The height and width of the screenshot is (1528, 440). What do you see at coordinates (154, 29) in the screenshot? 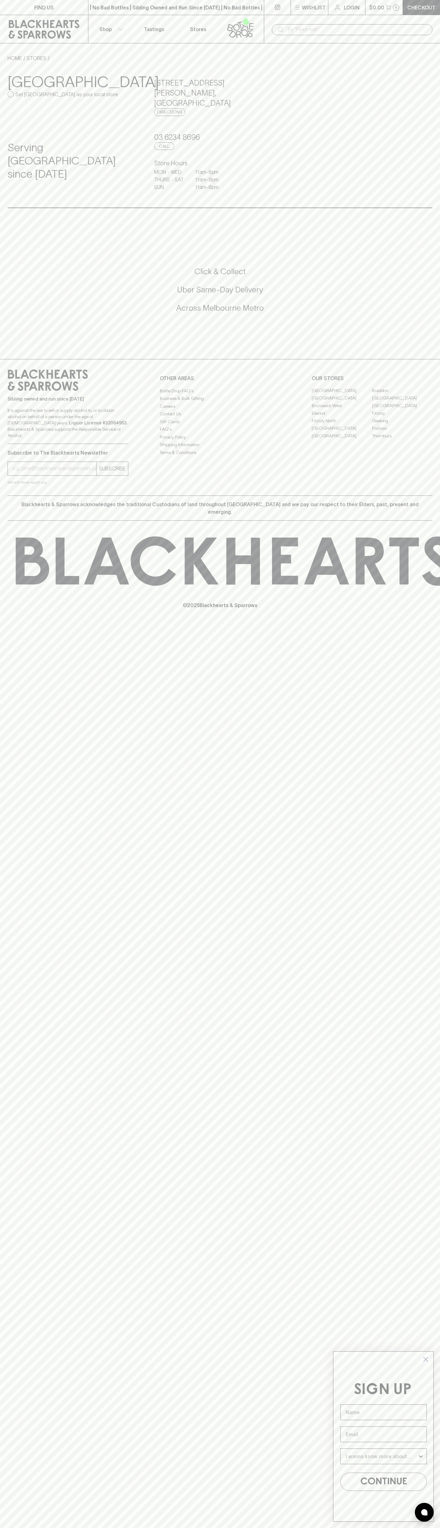
I see `p: Tastings` at bounding box center [154, 29].